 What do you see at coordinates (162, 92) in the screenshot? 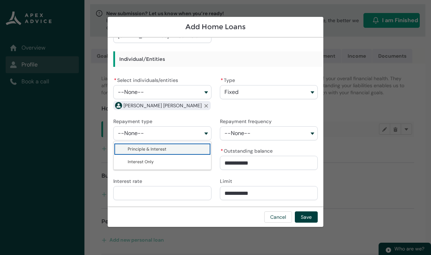
I see `button: Select individuals/entities` at bounding box center [162, 92].